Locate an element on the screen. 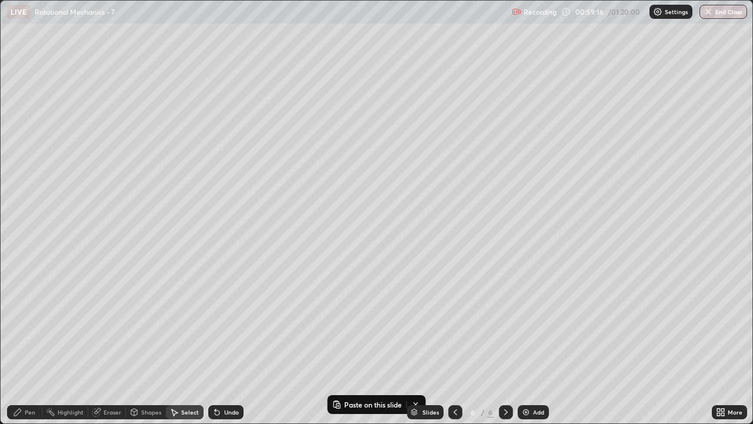 The height and width of the screenshot is (424, 753). div: Slides is located at coordinates (431, 412).